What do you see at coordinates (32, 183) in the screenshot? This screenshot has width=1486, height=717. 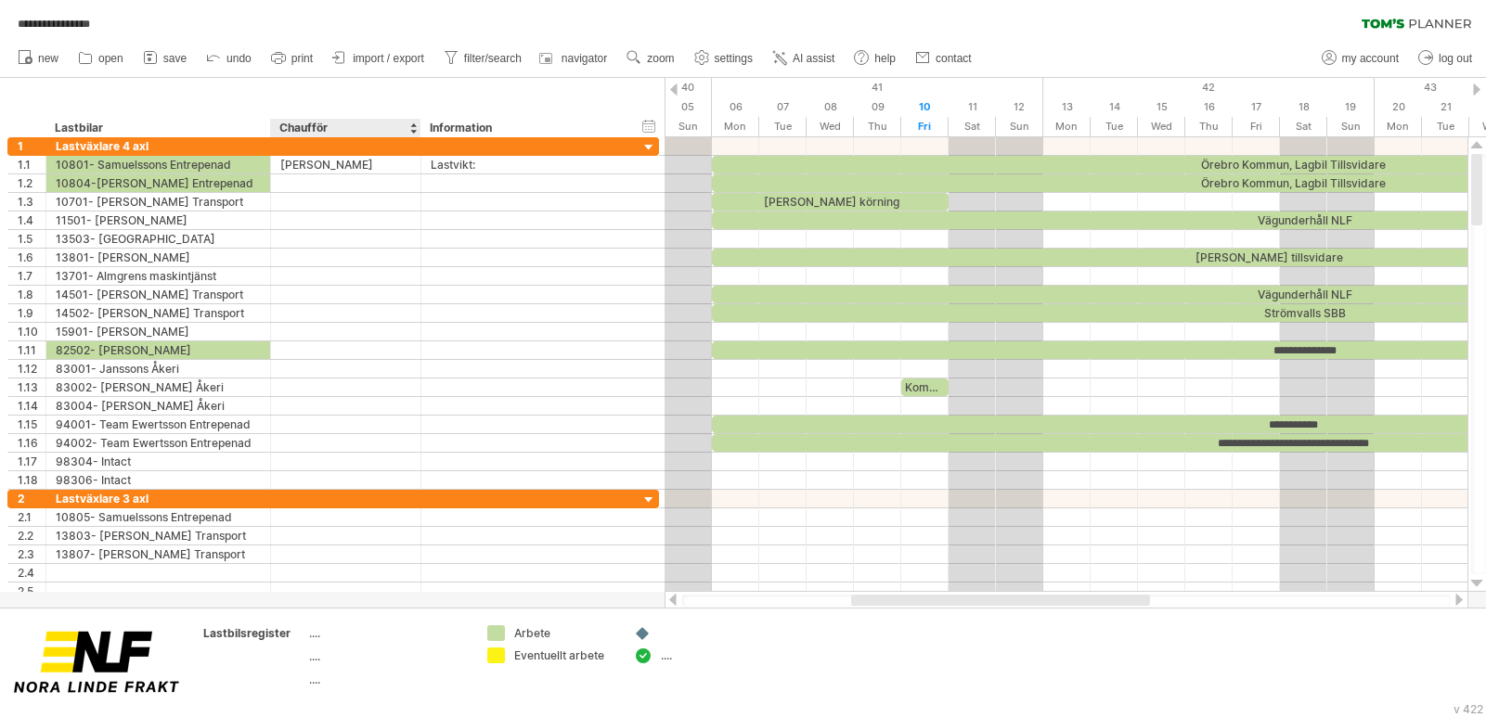 I see `div: 1.2` at bounding box center [32, 183].